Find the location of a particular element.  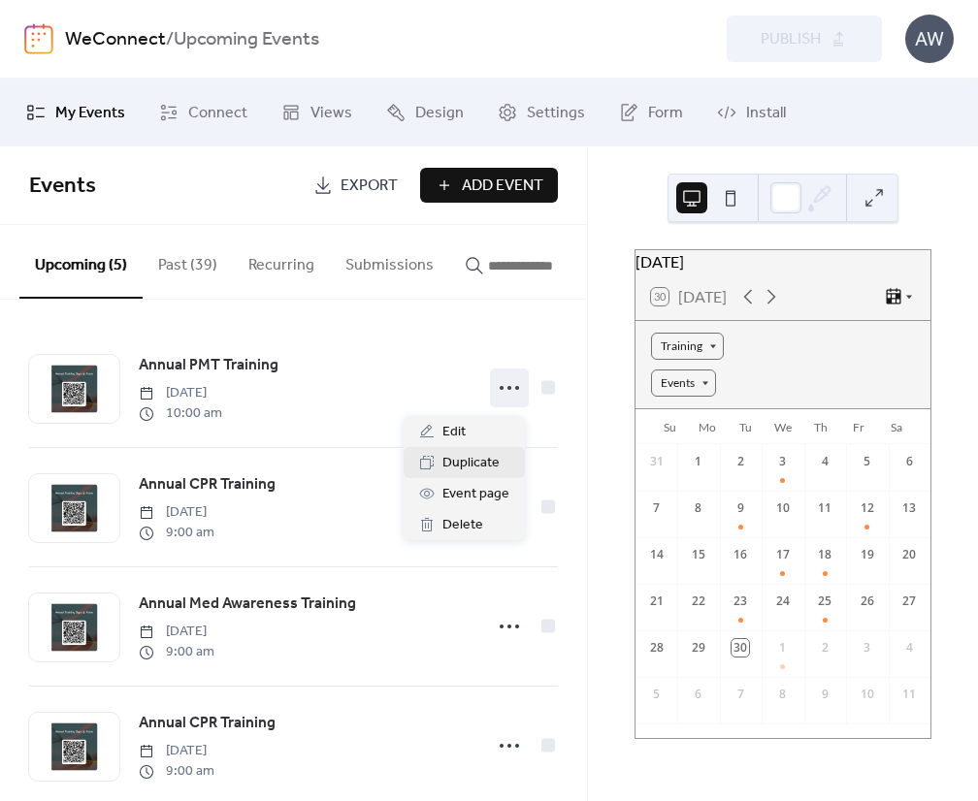

div: 20 is located at coordinates (909, 555).